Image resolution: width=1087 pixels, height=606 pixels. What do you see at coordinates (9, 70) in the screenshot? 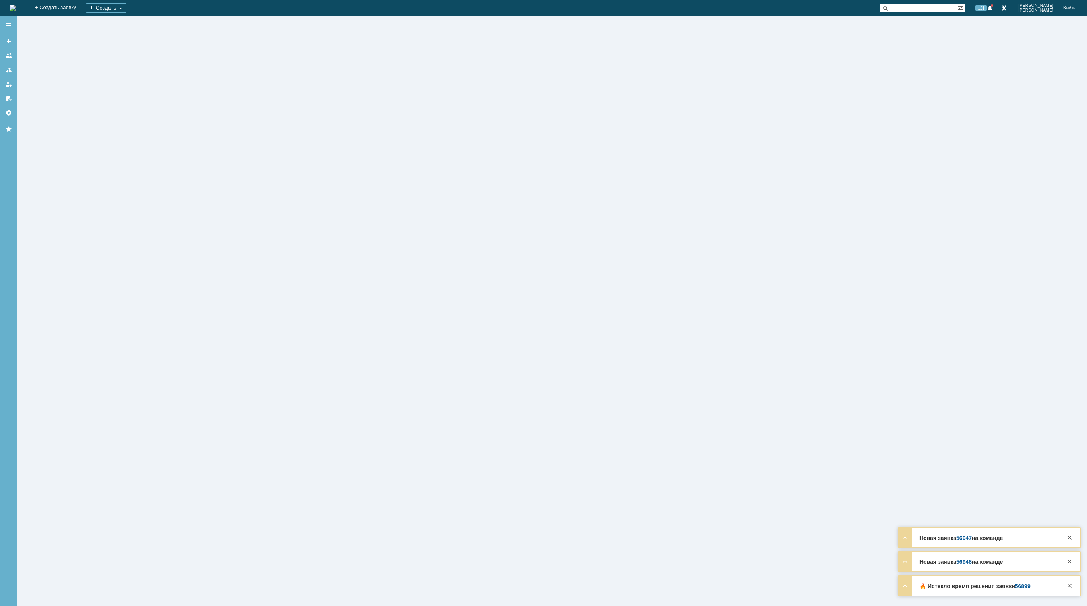
I see `a: Заявки в моей ответственности` at bounding box center [9, 70].